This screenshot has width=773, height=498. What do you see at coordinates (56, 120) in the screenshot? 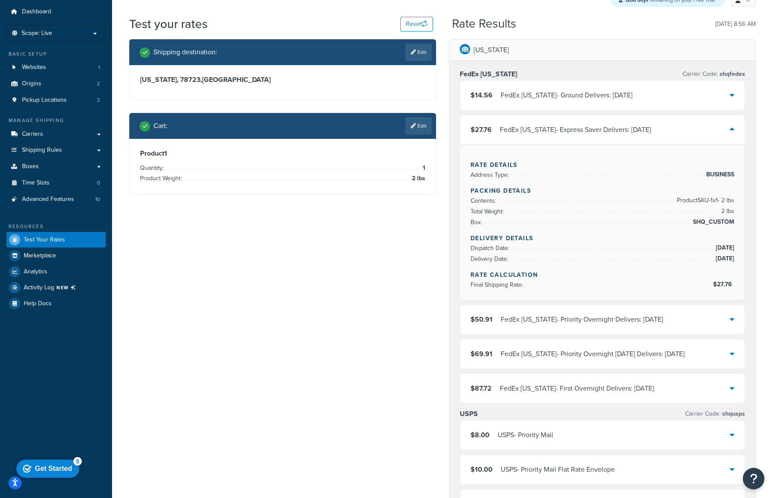
I see `div: Manage Shipping` at bounding box center [56, 120].